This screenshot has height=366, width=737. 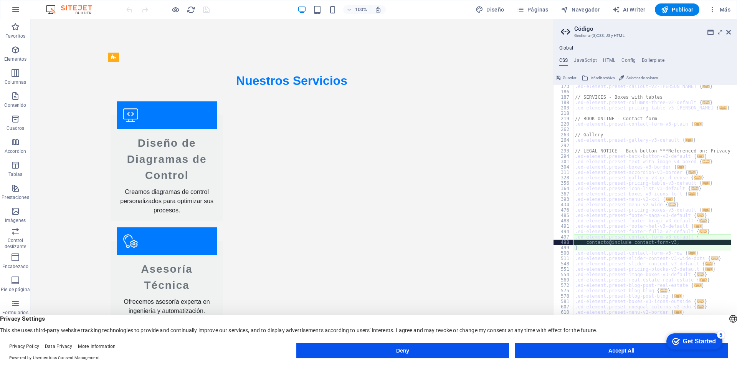 What do you see at coordinates (15, 174) in the screenshot?
I see `p: Tablas` at bounding box center [15, 174].